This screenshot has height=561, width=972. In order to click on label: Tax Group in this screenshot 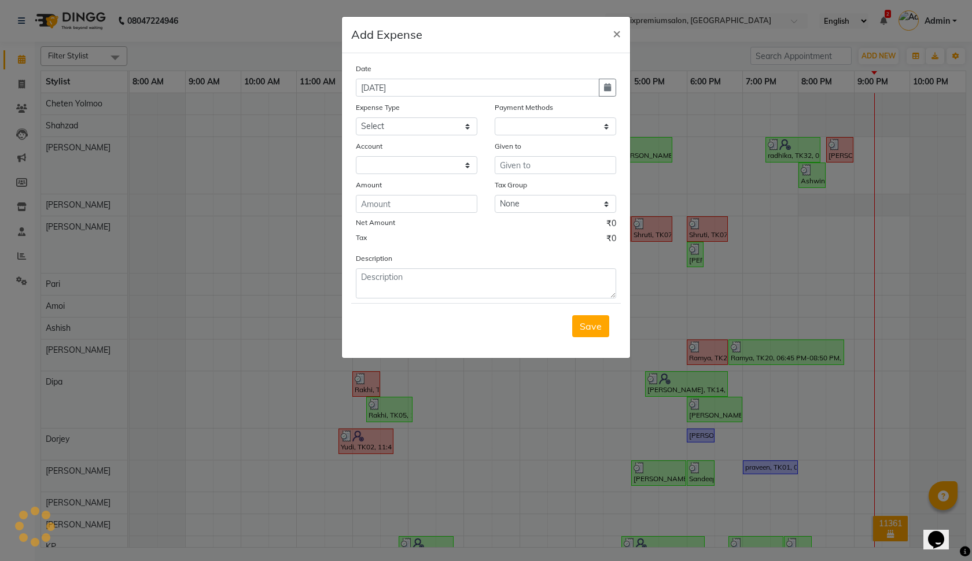, I will do `click(511, 185)`.